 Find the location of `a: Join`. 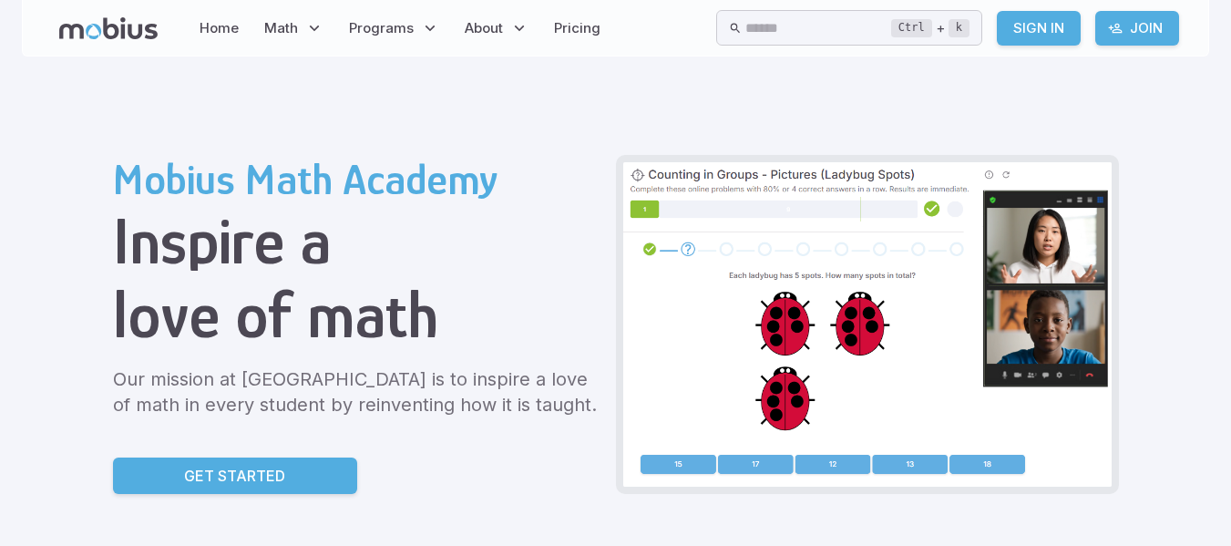

a: Join is located at coordinates (1137, 28).